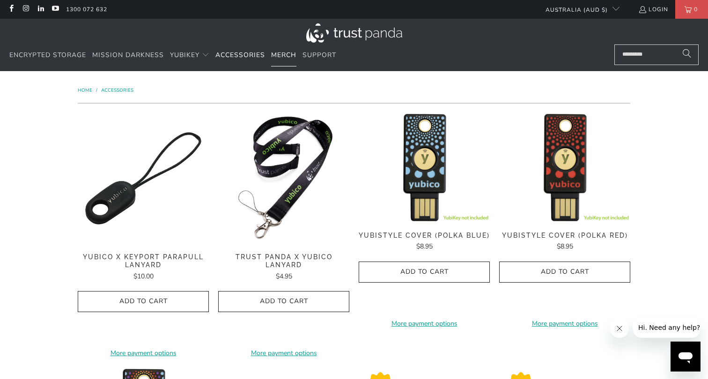  Describe the element at coordinates (564, 167) in the screenshot. I see `img: YubiStyle Cover (Polka Red) - Trust Panda` at that location.